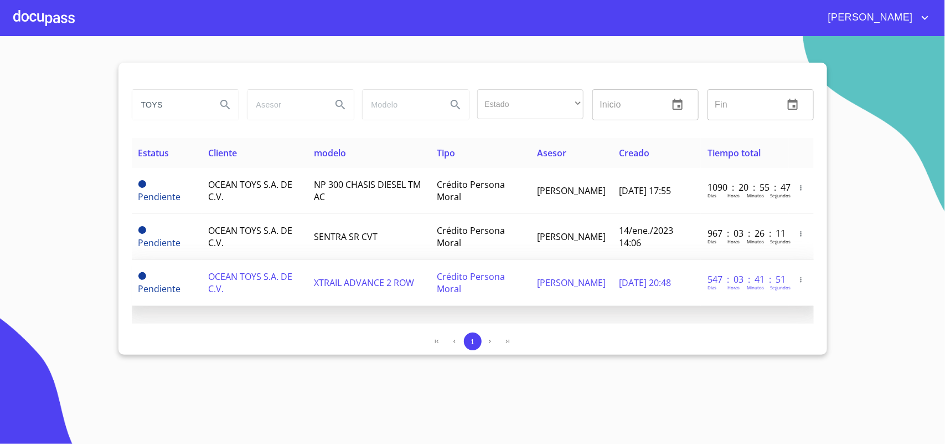 The image size is (945, 444). I want to click on button: account of current user, so click(876, 18).